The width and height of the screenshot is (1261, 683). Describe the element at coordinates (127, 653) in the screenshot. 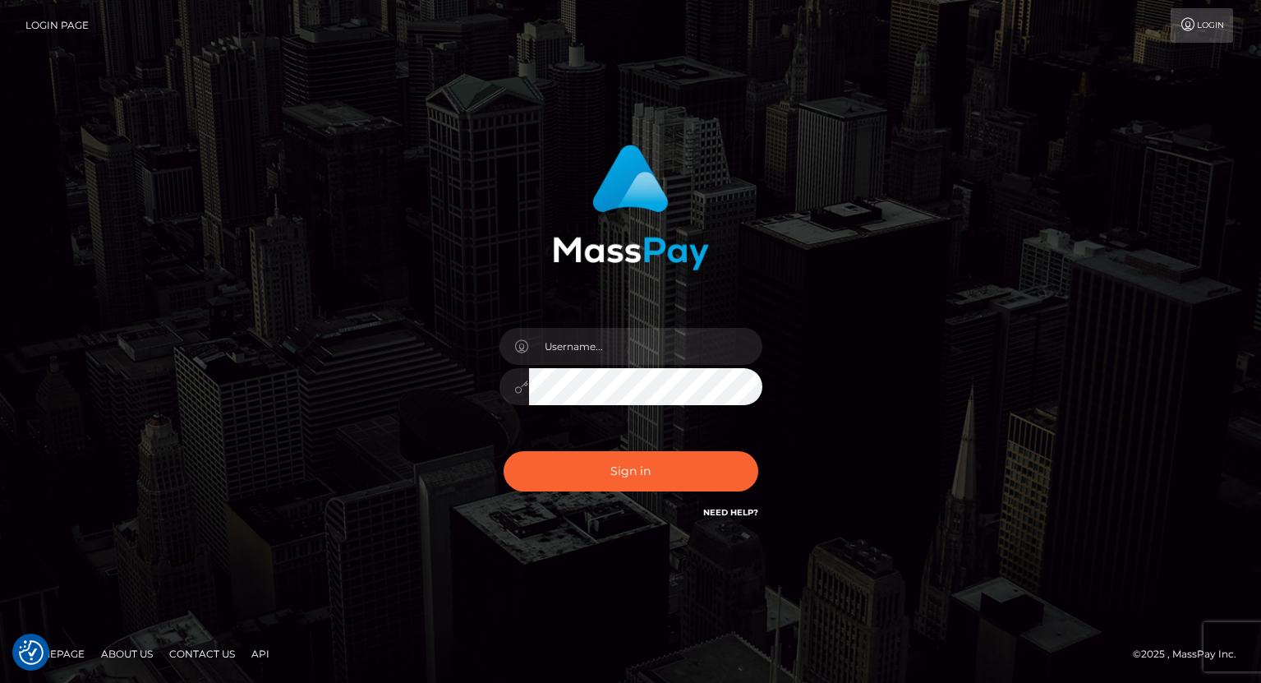

I see `a: About Us` at that location.